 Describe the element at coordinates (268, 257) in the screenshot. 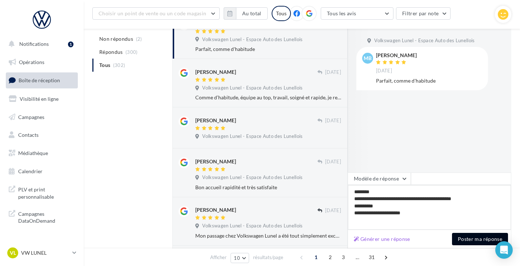

I see `span: résultats/page` at that location.